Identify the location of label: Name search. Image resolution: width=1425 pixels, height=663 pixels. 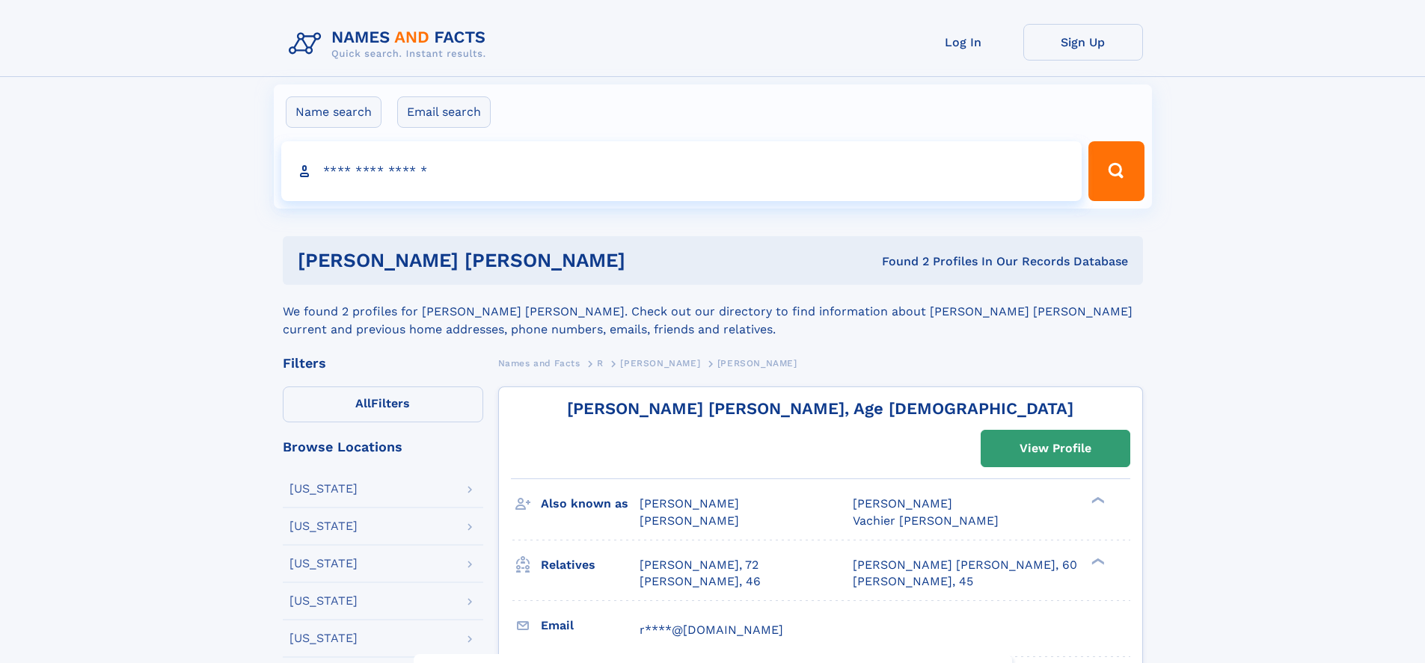
(334, 112).